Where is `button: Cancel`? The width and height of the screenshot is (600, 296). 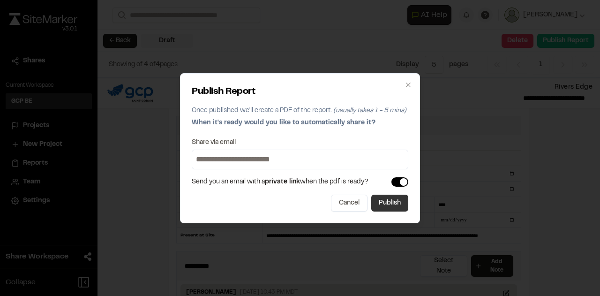 button: Cancel is located at coordinates (349, 203).